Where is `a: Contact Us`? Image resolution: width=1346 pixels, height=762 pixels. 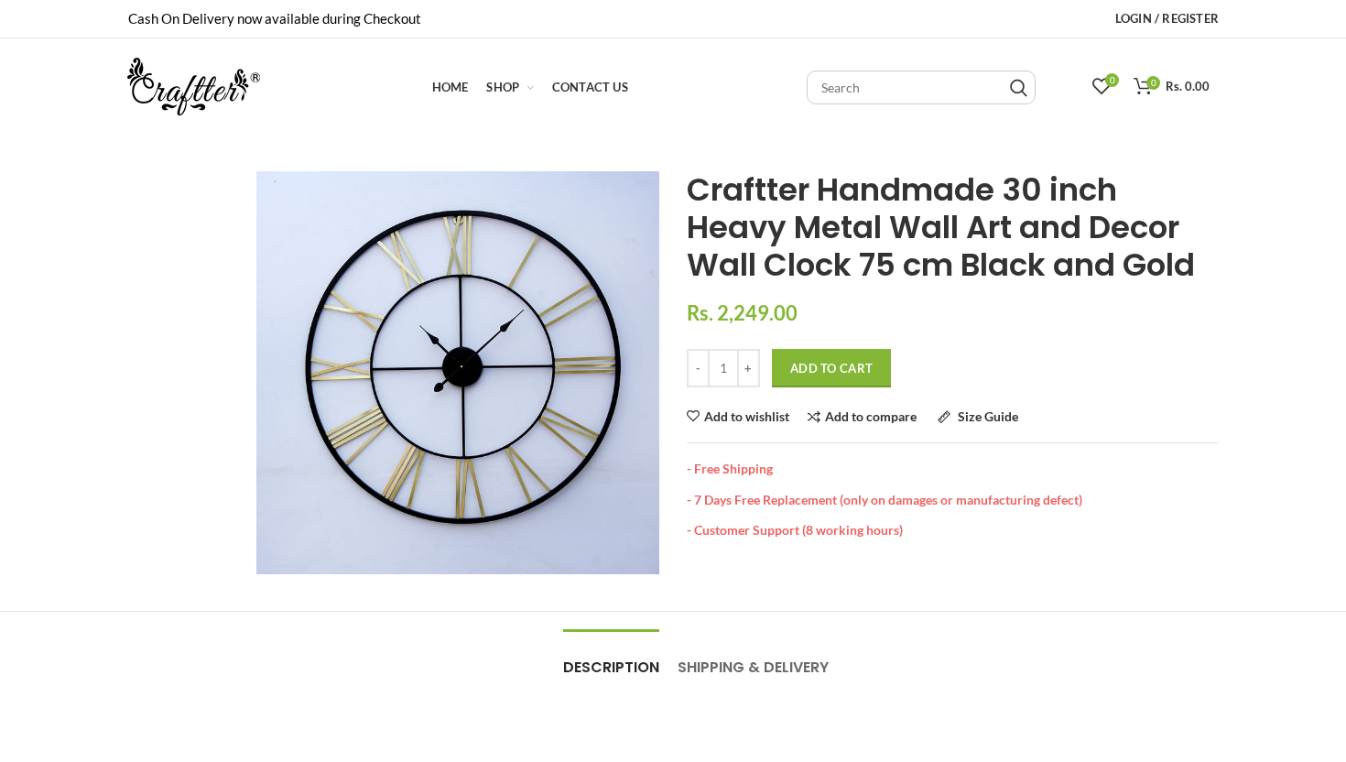
a: Contact Us is located at coordinates (589, 87).